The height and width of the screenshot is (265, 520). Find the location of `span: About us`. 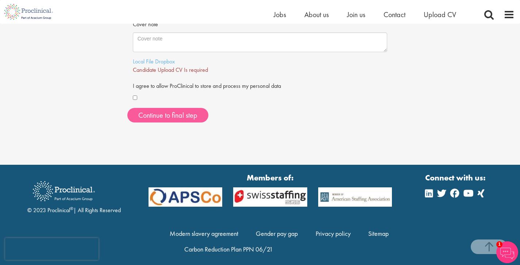

span: About us is located at coordinates (316, 15).